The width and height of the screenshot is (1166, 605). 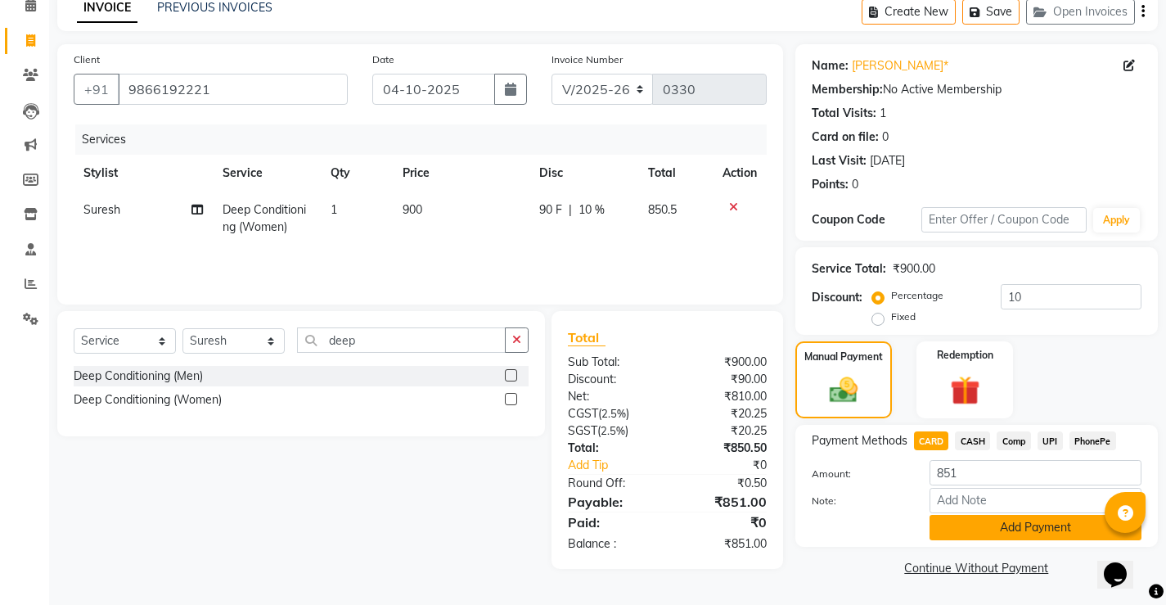 I want to click on label: Note:, so click(x=859, y=501).